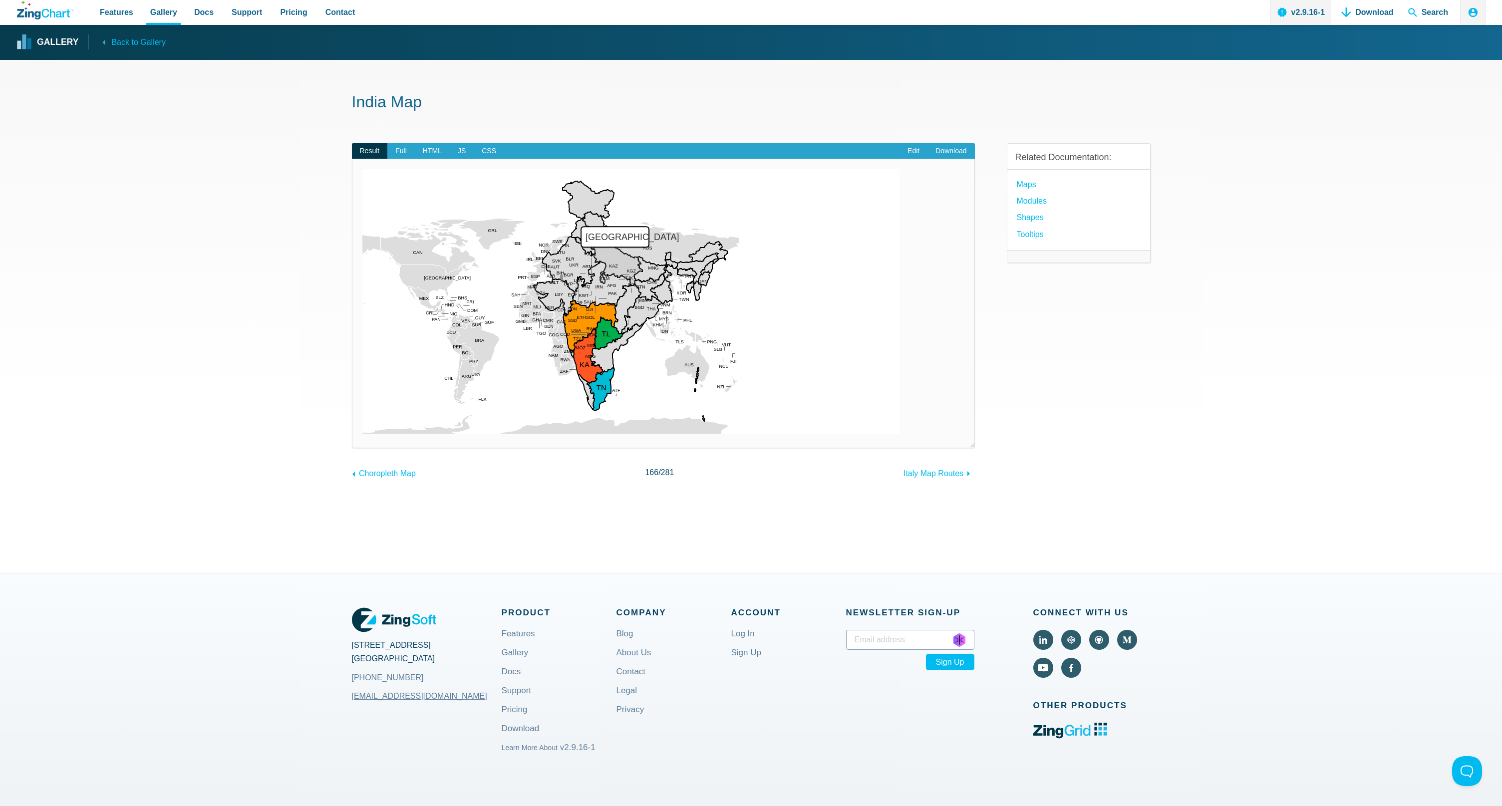 This screenshot has width=1502, height=806. Describe the element at coordinates (910, 640) in the screenshot. I see `input: Email address` at that location.